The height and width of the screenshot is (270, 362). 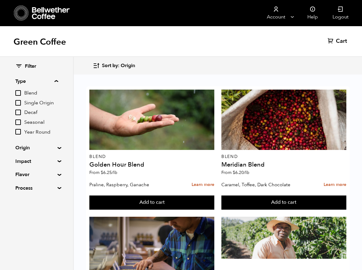 What do you see at coordinates (284, 164) in the screenshot?
I see `h4: Meridian Blend` at bounding box center [284, 164].